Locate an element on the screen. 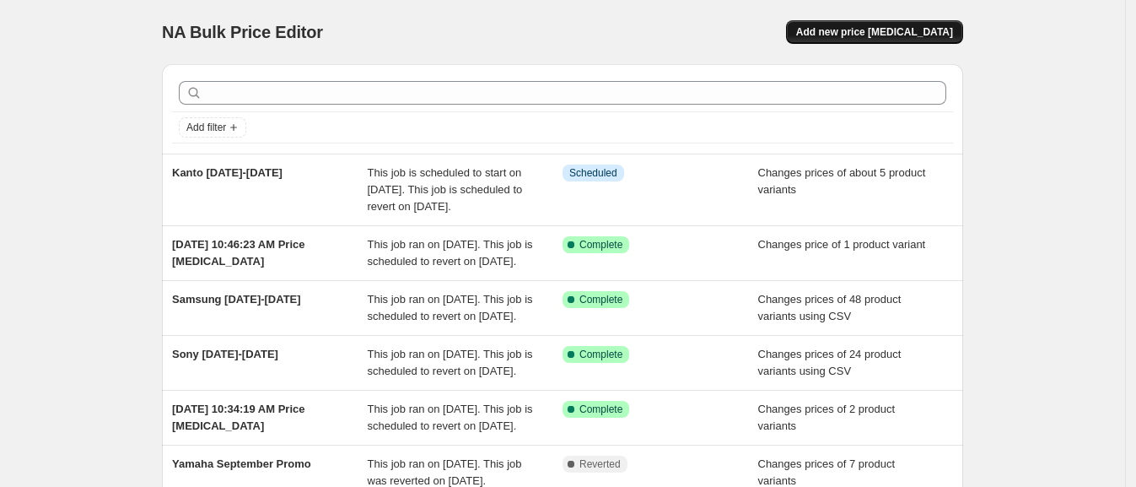 The image size is (1136, 487). span: Changes prices of 24 product variants using CSV is located at coordinates (830, 362).